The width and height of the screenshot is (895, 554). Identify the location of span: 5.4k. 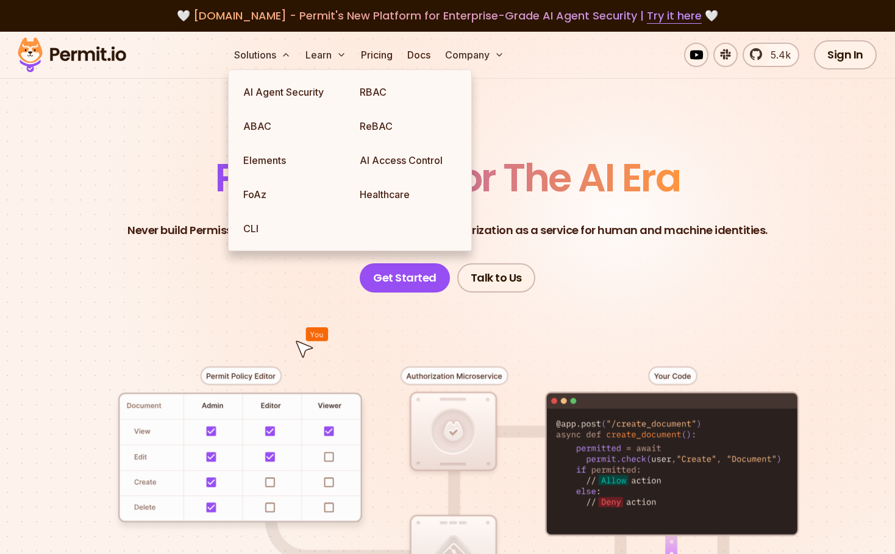
(777, 55).